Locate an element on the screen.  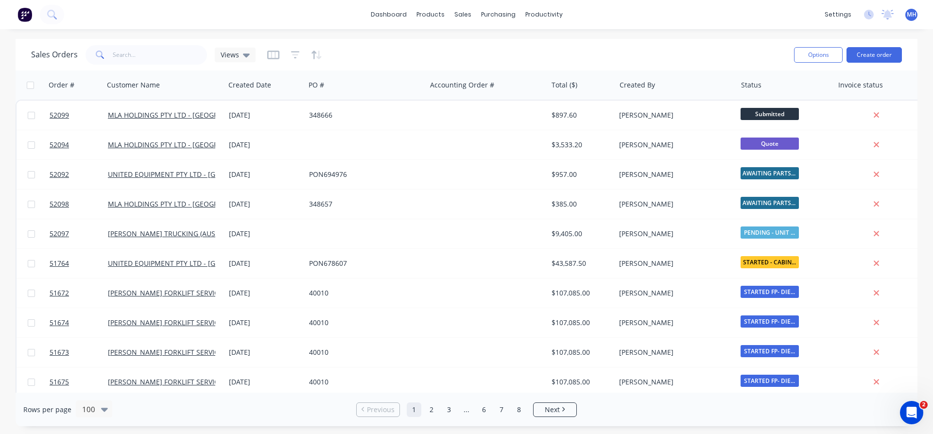
a: 52092 is located at coordinates (79, 174).